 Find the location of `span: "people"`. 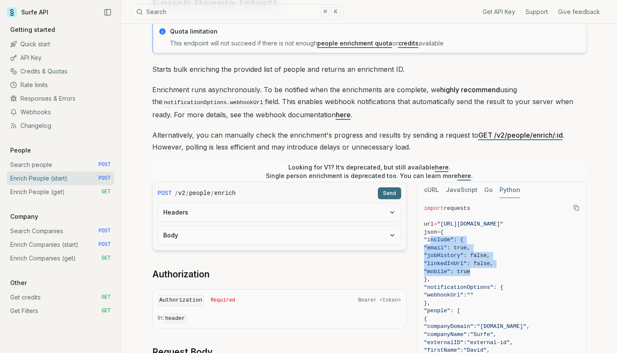

span: "people" is located at coordinates (437, 310).